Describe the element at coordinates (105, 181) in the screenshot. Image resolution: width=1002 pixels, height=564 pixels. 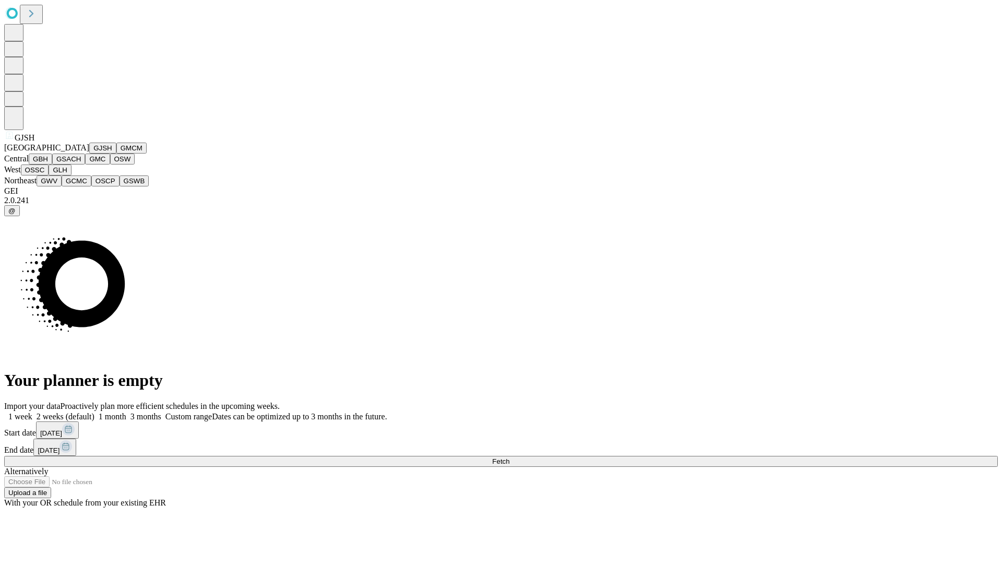
I see `button: OSCP` at that location.